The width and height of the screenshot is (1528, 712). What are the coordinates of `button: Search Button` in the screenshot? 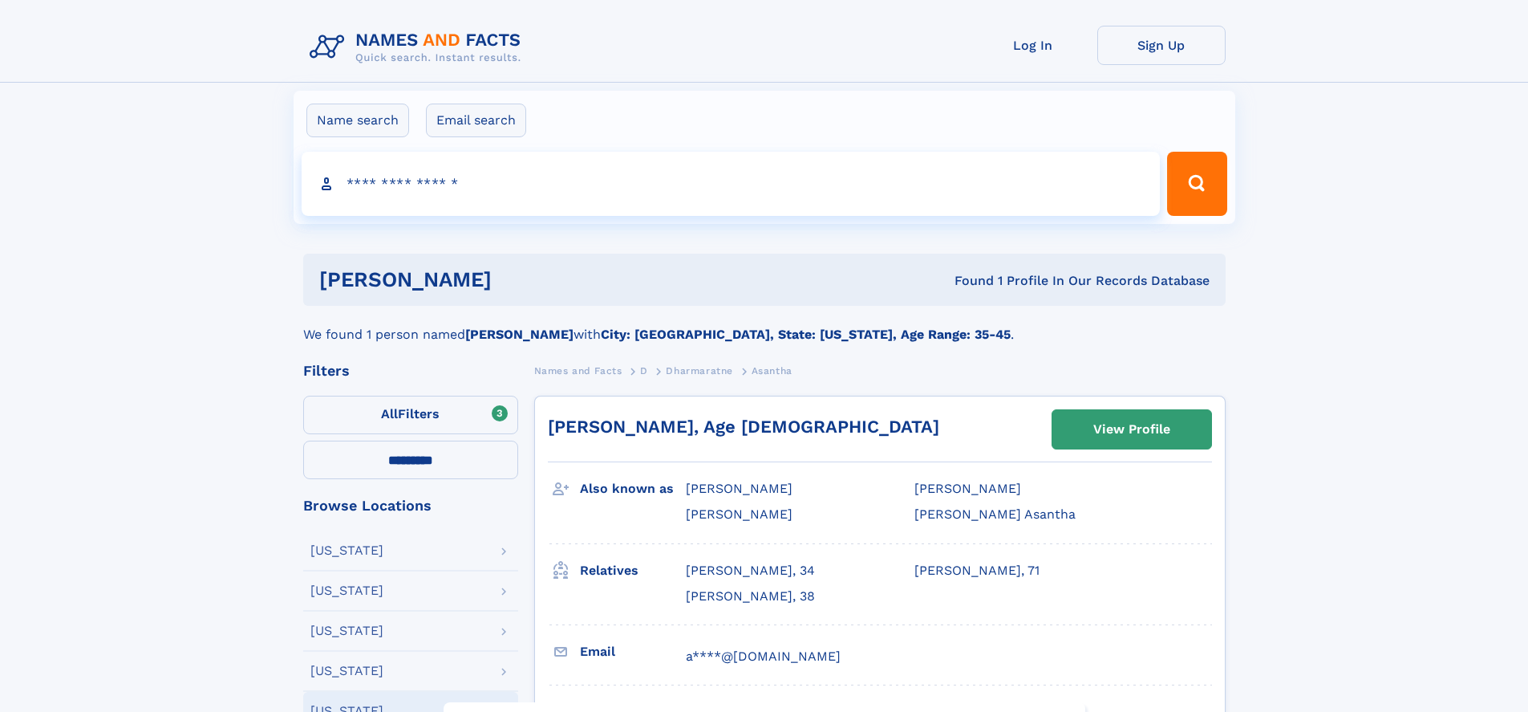 It's located at (1197, 184).